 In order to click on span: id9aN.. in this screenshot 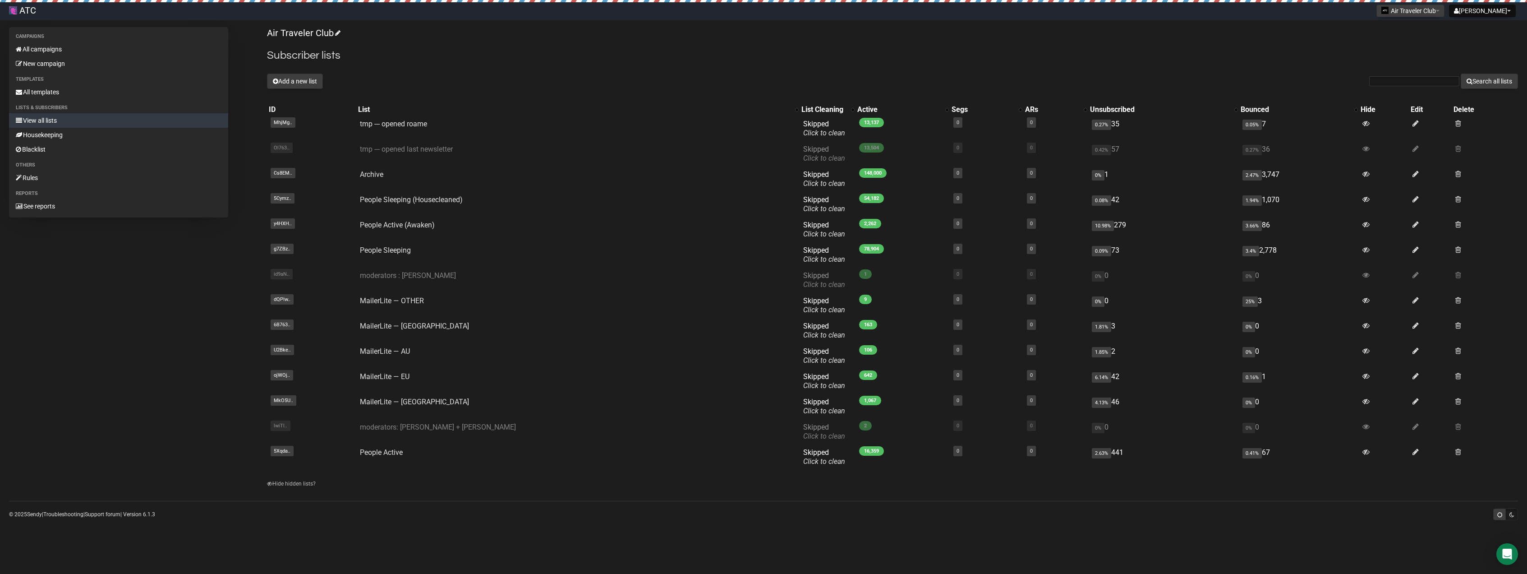, I will do `click(281, 274)`.